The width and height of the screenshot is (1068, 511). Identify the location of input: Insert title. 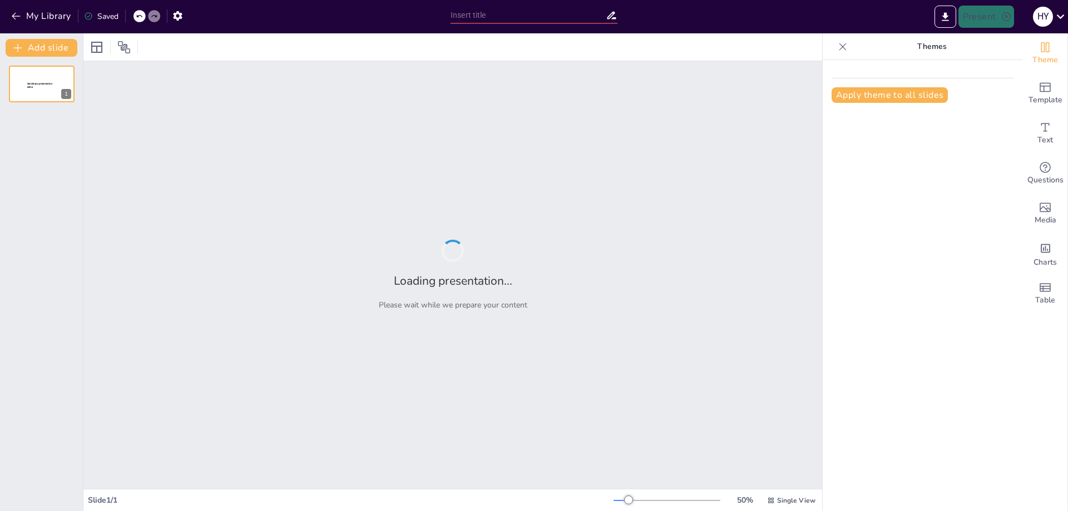
(528, 15).